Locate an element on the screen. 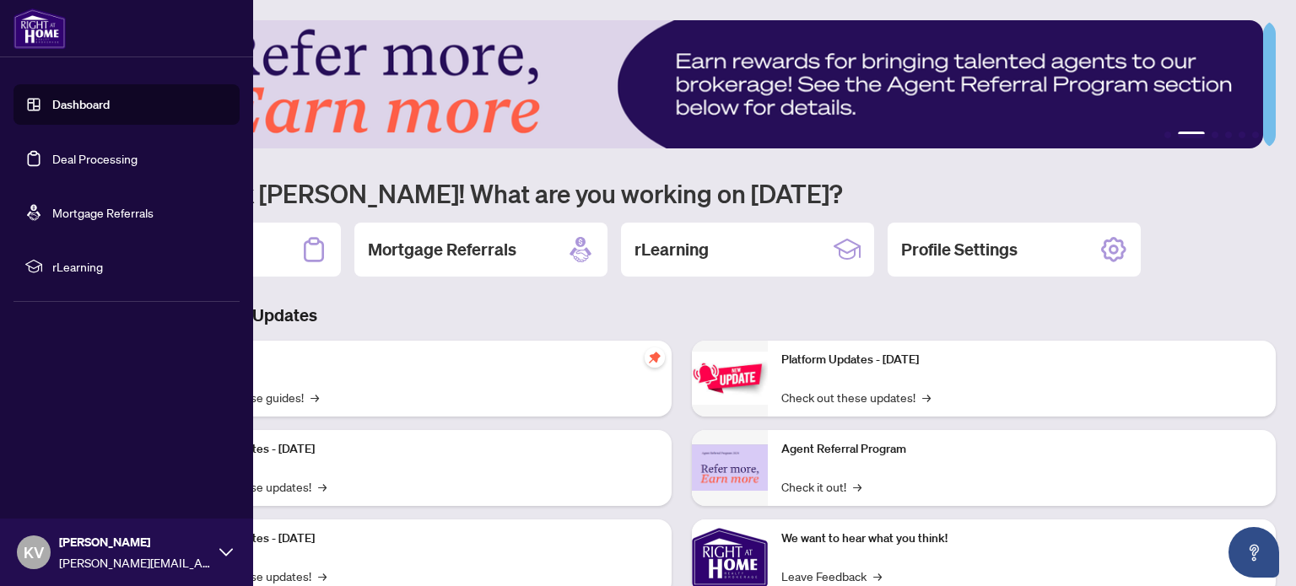 The image size is (1296, 586). a: Check out these updates!→ is located at coordinates (855, 397).